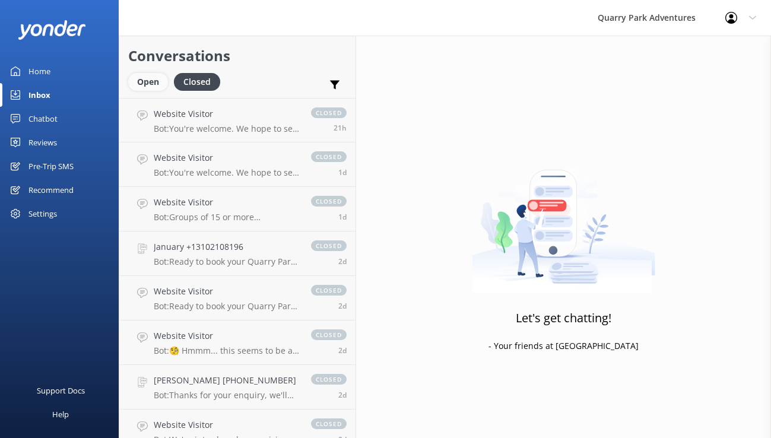  I want to click on a: Website VisitorBot:Ready to book your Quarry Park adventure? Simply check live availability and b..., so click(237, 298).